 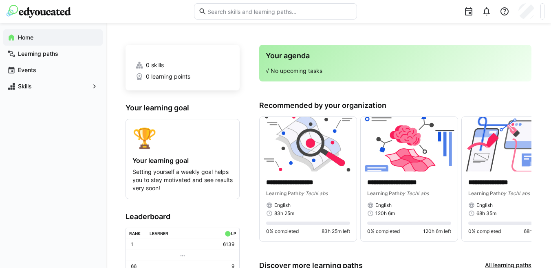 What do you see at coordinates (183, 161) in the screenshot?
I see `h4: Your learning goal` at bounding box center [183, 161].